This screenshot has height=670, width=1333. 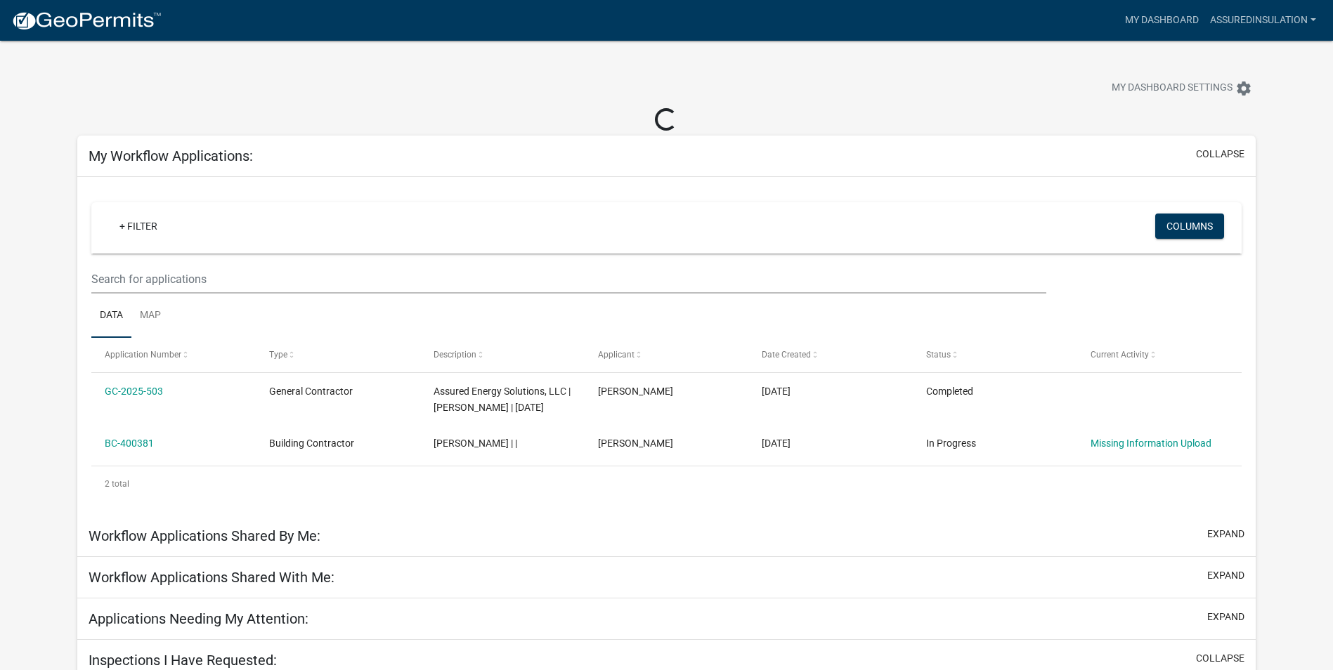 I want to click on a: + Filter, so click(x=138, y=226).